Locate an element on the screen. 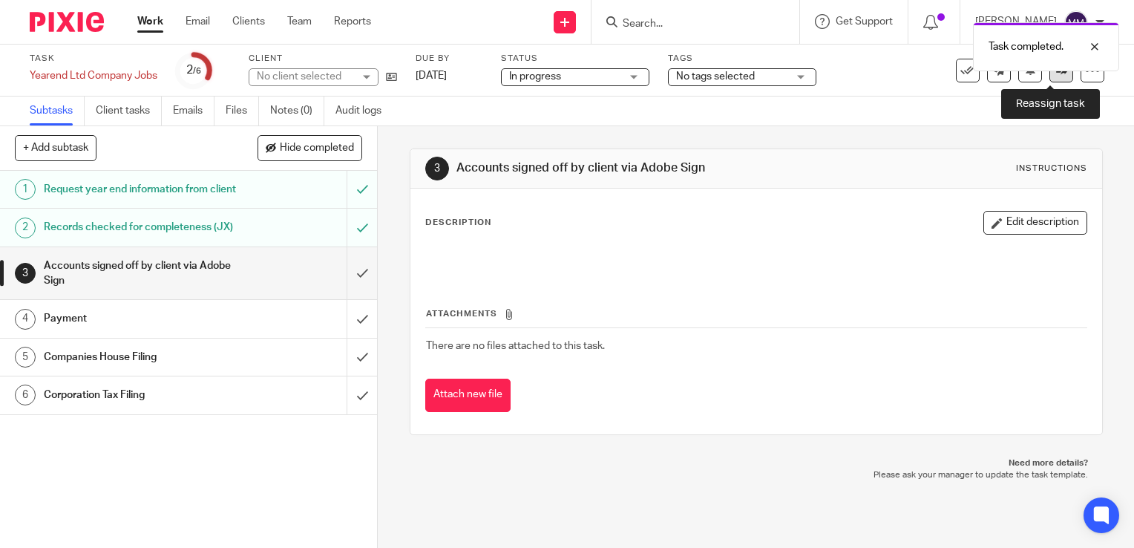 This screenshot has height=548, width=1134. p: Task completed. is located at coordinates (1026, 47).